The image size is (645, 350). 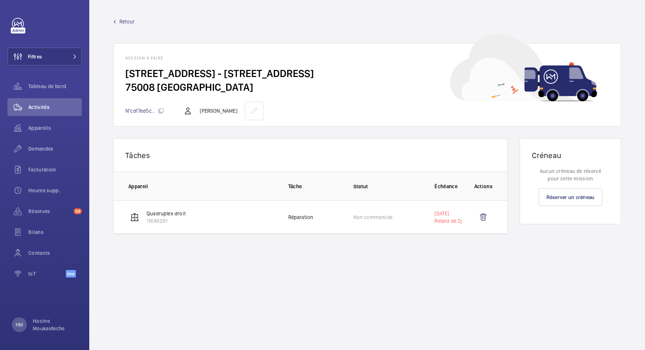 What do you see at coordinates (49, 211) in the screenshot?
I see `span: Réserves` at bounding box center [49, 211].